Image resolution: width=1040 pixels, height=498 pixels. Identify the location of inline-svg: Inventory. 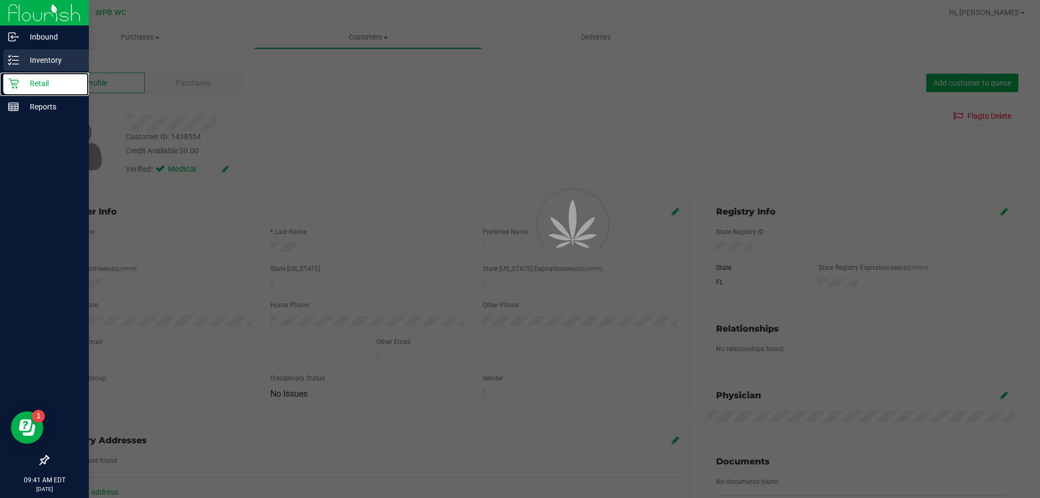
(14, 60).